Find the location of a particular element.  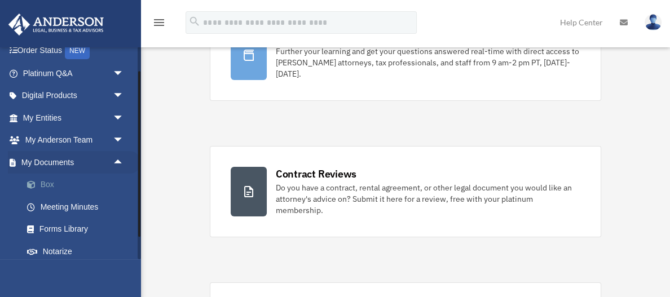

a: Box is located at coordinates (78, 185).